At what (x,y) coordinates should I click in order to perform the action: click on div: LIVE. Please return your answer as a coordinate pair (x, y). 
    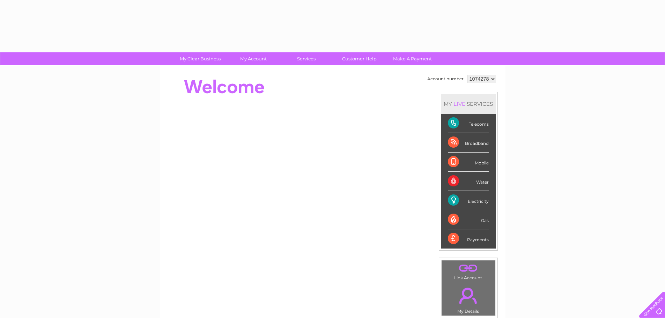
    Looking at the image, I should click on (459, 104).